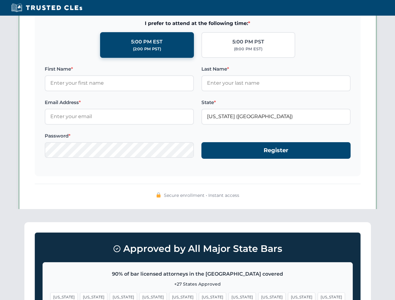 This screenshot has width=395, height=300. What do you see at coordinates (276, 117) in the screenshot?
I see `input: Florida (FL)` at bounding box center [276, 117].